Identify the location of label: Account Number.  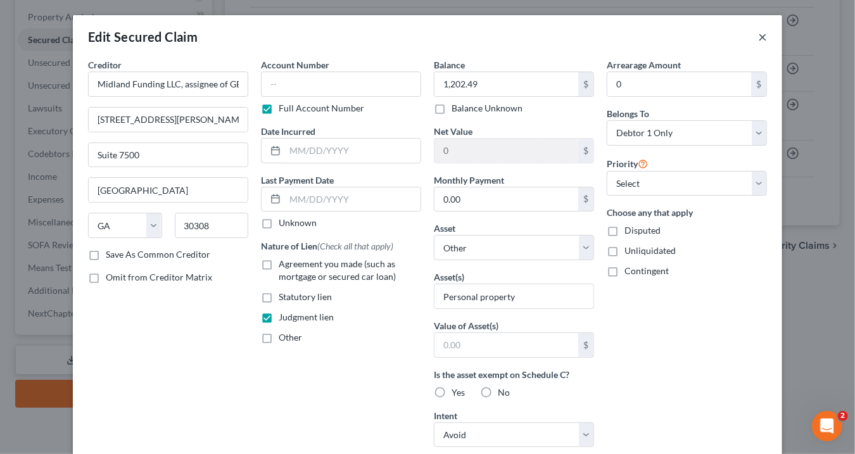
(295, 65).